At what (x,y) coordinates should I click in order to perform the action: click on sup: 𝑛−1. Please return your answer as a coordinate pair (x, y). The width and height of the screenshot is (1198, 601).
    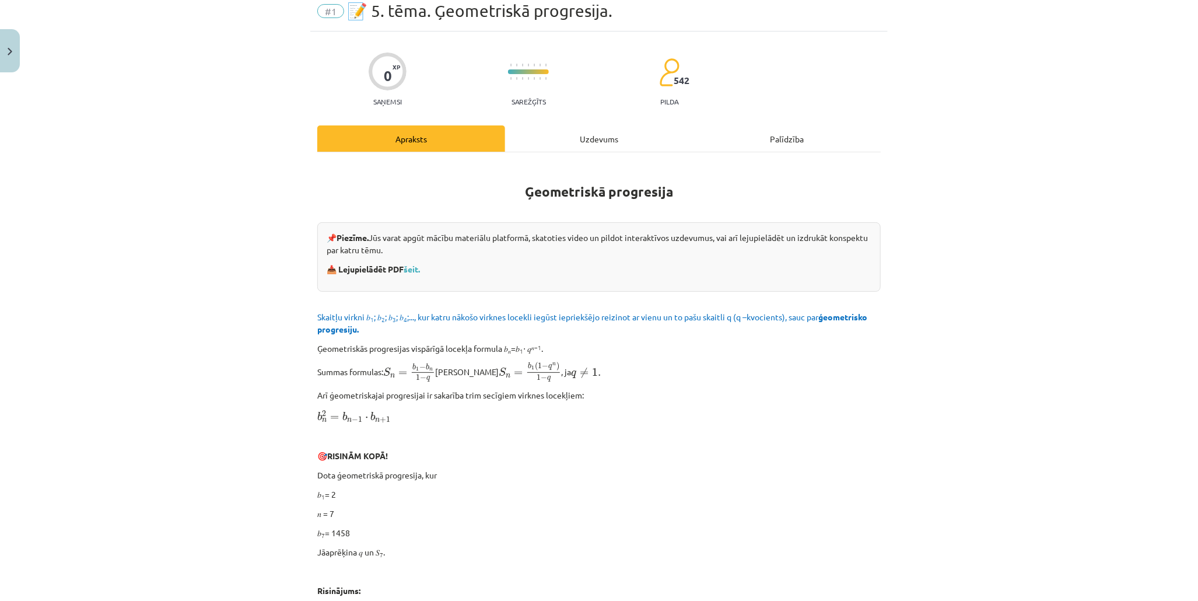
    Looking at the image, I should click on (536, 347).